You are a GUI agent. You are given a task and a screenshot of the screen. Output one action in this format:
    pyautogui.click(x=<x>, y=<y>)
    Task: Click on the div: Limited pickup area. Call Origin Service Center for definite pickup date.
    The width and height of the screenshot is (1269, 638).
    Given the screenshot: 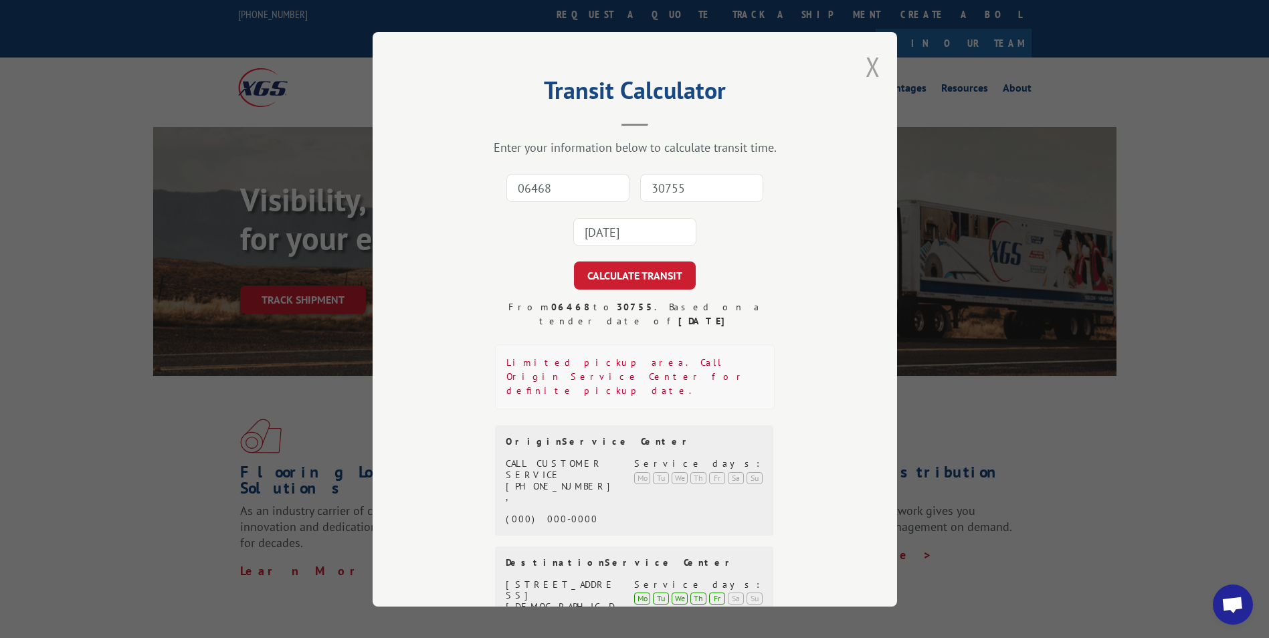 What is the action you would take?
    pyautogui.click(x=635, y=377)
    